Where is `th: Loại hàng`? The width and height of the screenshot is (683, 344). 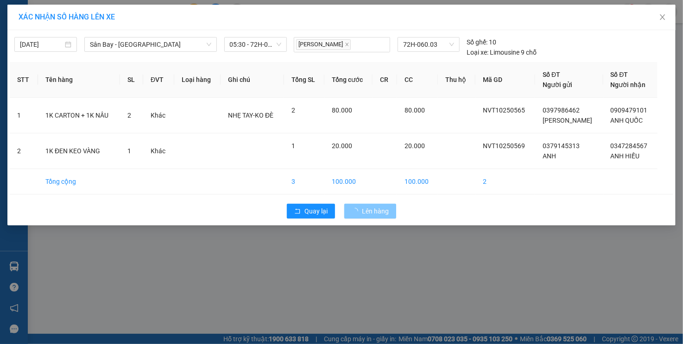 th: Loại hàng is located at coordinates (197, 80).